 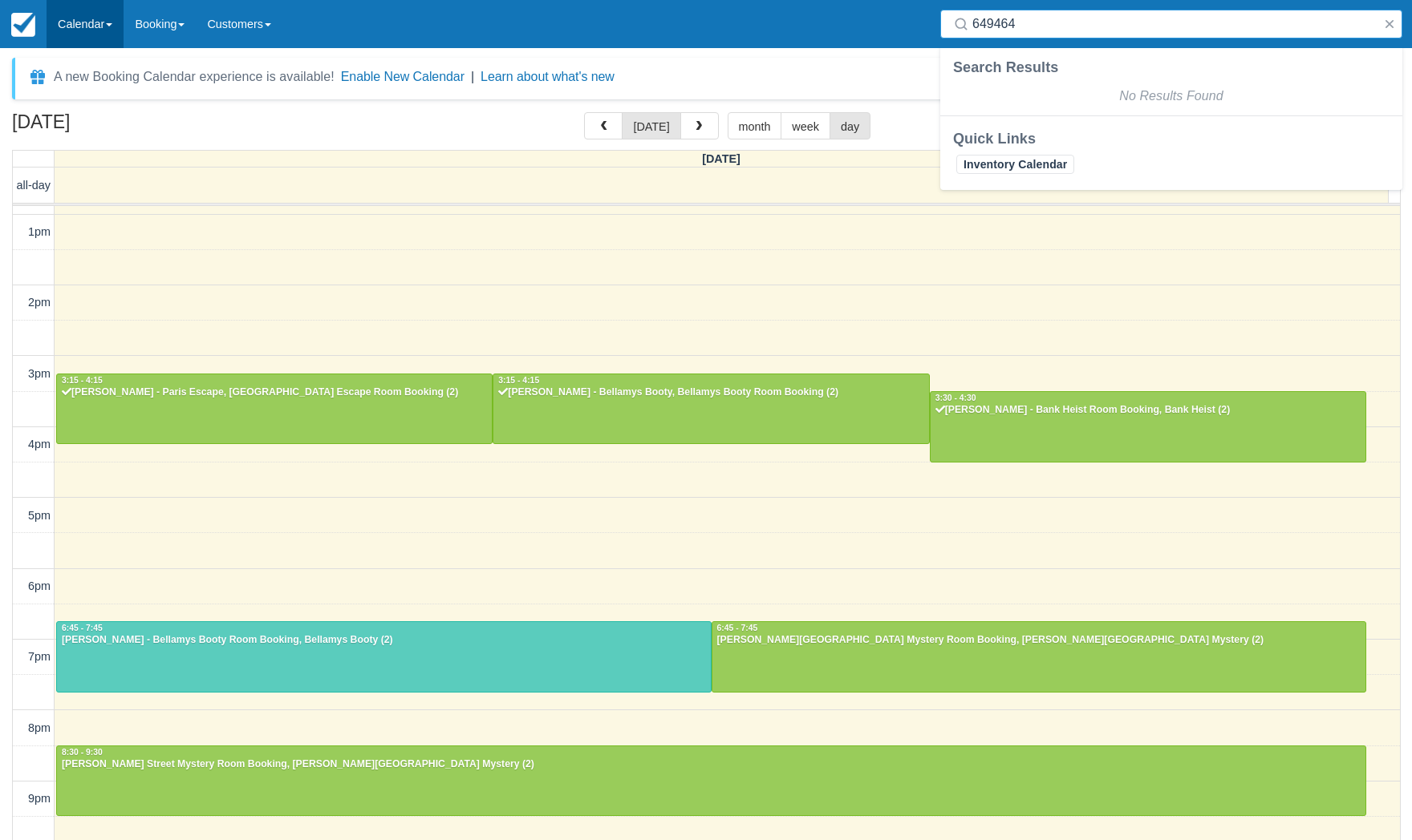 What do you see at coordinates (39, 586) in the screenshot?
I see `span: 6pm` at bounding box center [39, 586].